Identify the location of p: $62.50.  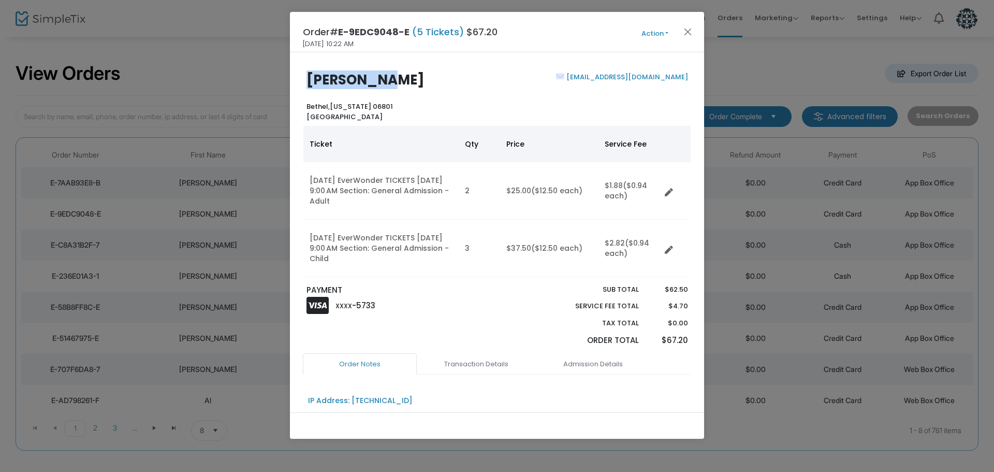
(668, 289).